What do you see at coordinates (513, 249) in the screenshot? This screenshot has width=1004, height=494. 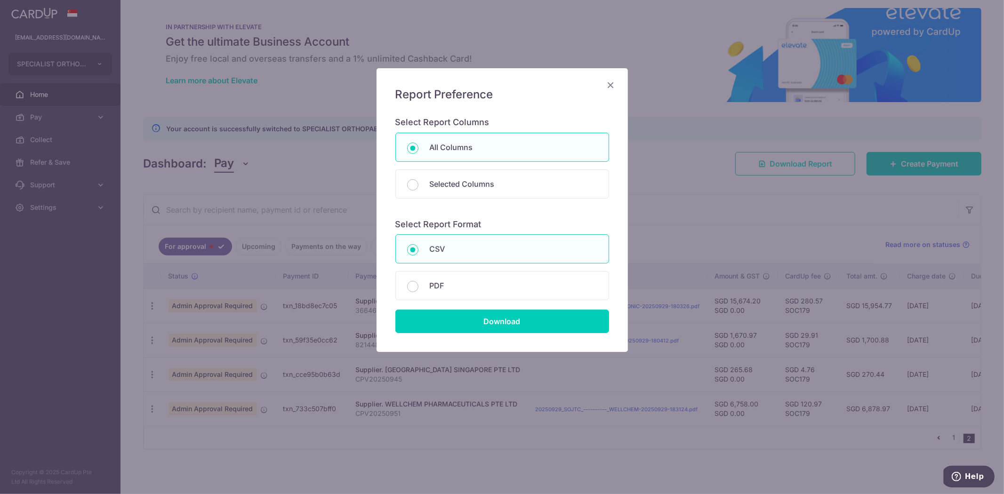 I see `p: CSV` at bounding box center [513, 249].